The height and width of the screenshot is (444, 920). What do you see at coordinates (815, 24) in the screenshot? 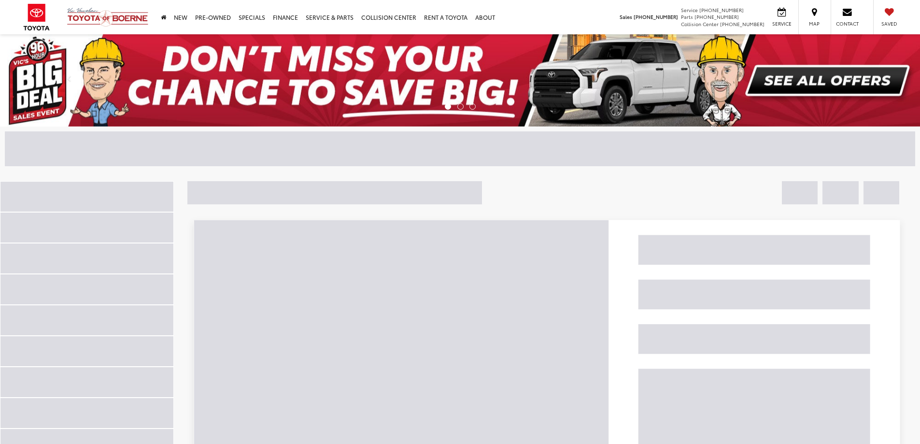
I see `span: Map` at bounding box center [815, 24].